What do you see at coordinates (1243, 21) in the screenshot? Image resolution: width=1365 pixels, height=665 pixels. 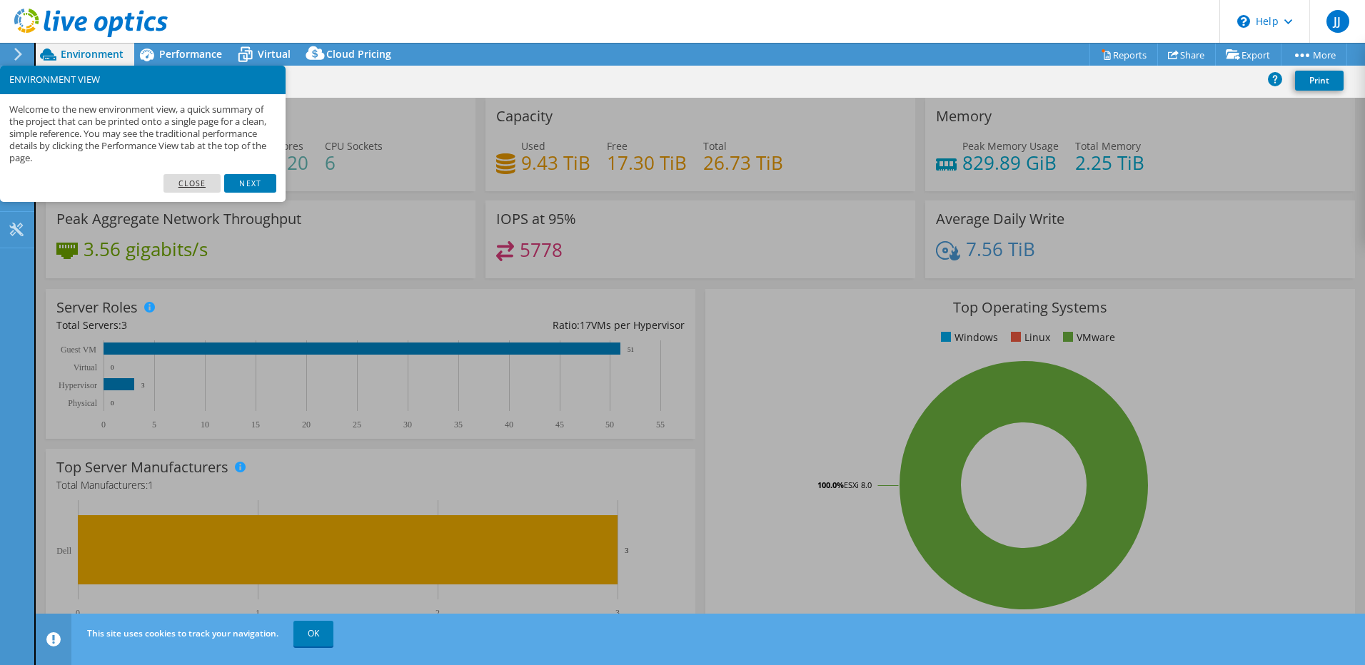 I see `svg: \n` at bounding box center [1243, 21].